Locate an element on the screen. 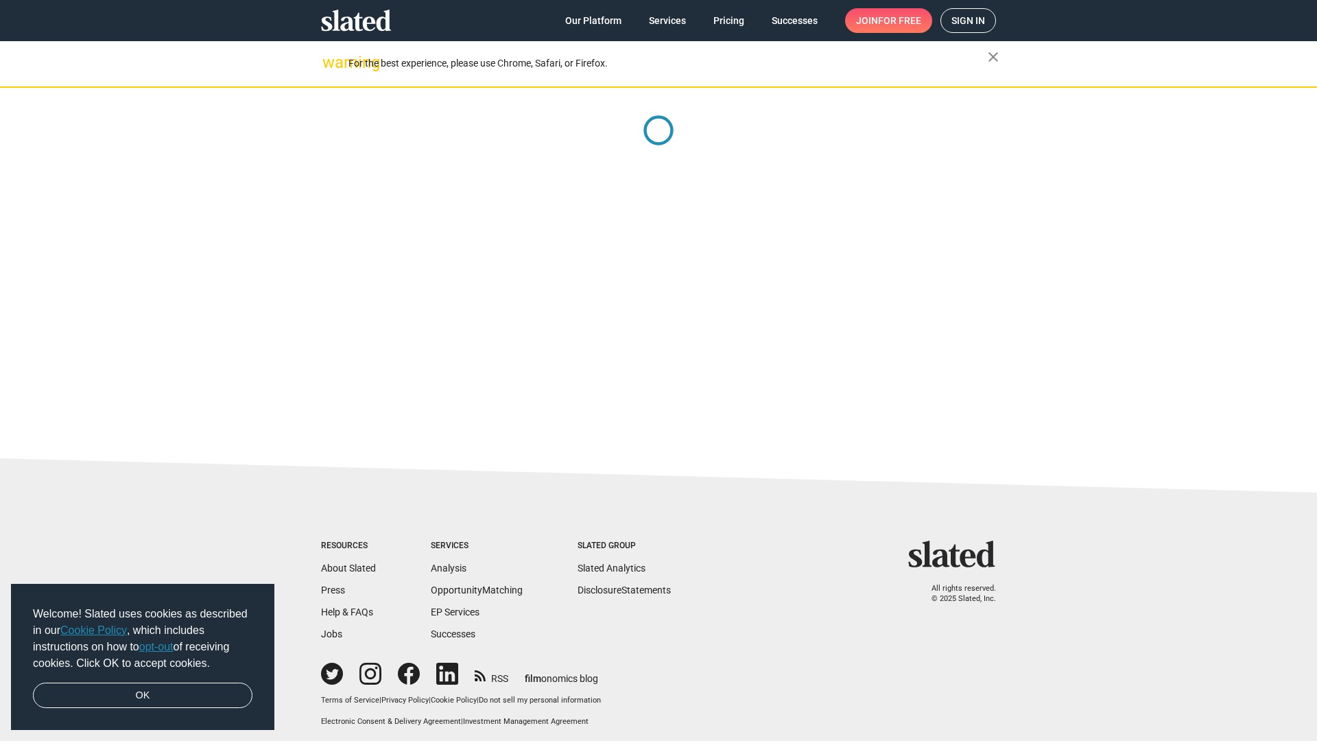  span: Join is located at coordinates (888, 21).